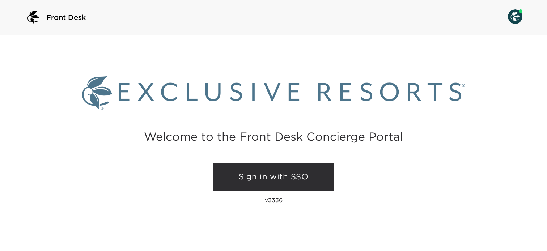 The image size is (547, 251). I want to click on img: logo, so click(33, 17).